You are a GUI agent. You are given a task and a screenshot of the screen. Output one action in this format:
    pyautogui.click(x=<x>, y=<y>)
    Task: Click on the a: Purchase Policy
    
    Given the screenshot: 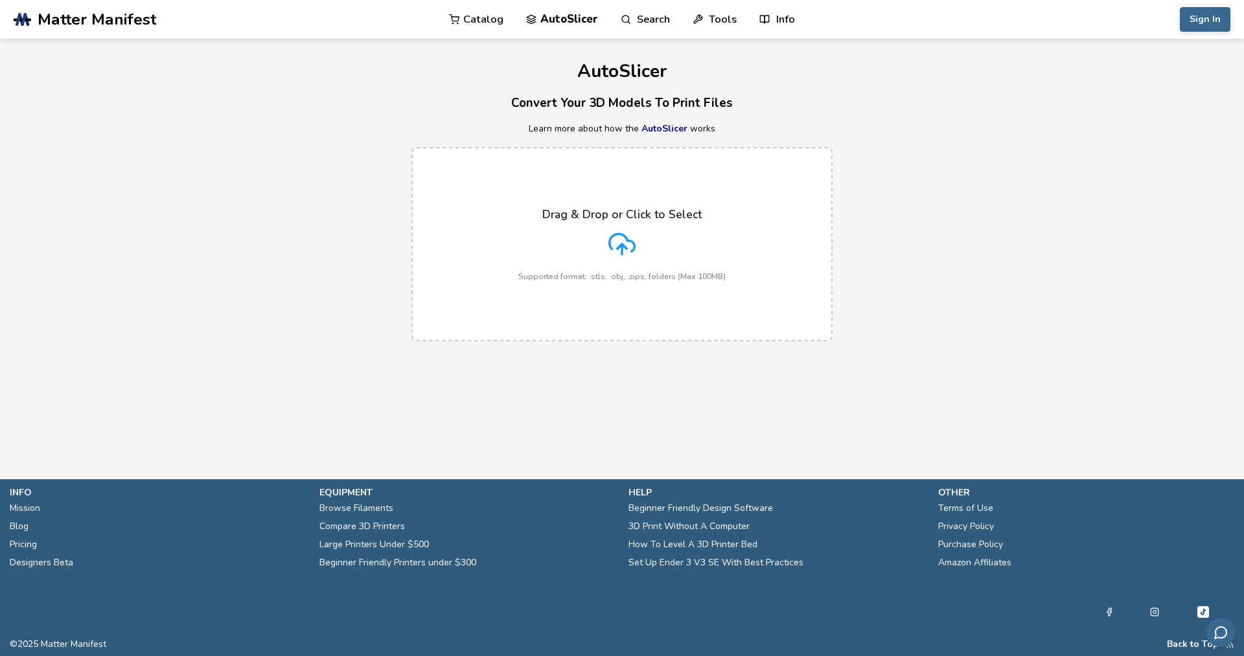 What is the action you would take?
    pyautogui.click(x=971, y=545)
    